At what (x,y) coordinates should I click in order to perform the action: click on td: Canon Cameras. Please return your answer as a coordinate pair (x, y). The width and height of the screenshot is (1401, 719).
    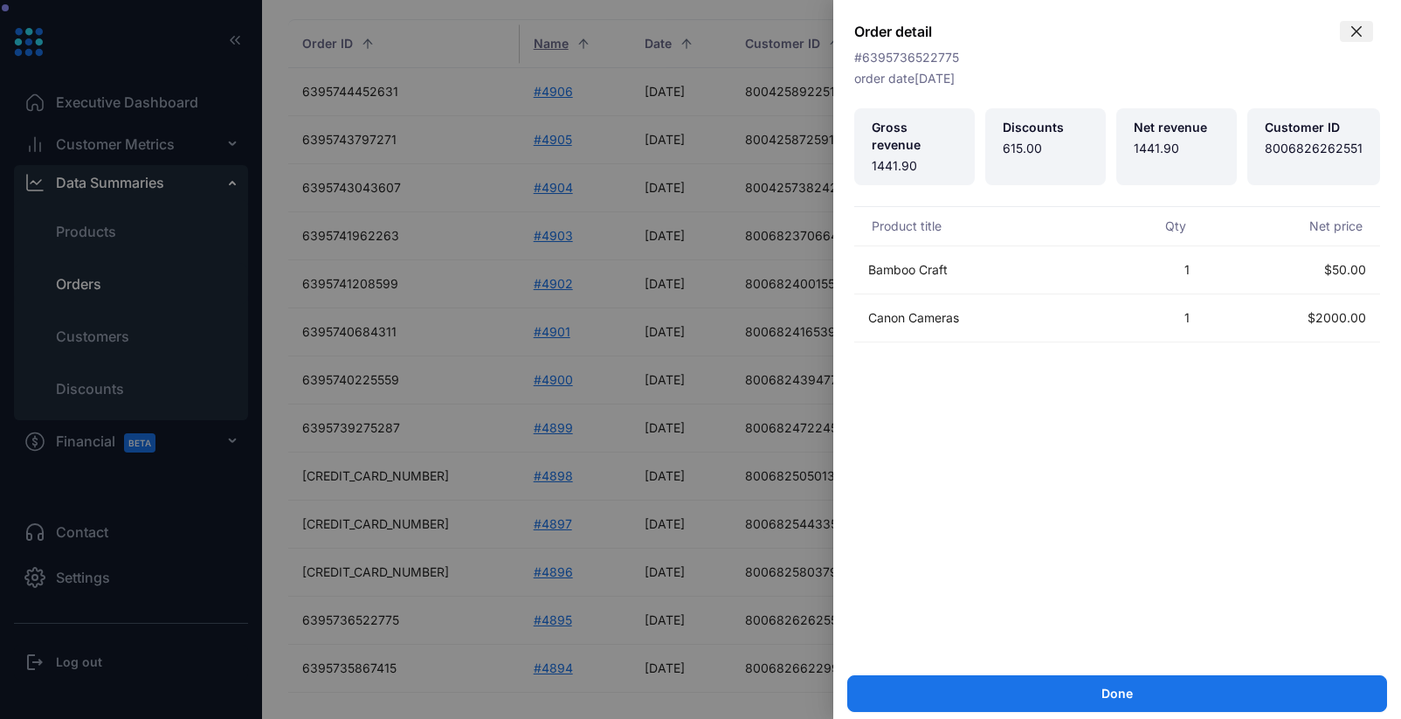
    Looking at the image, I should click on (973, 318).